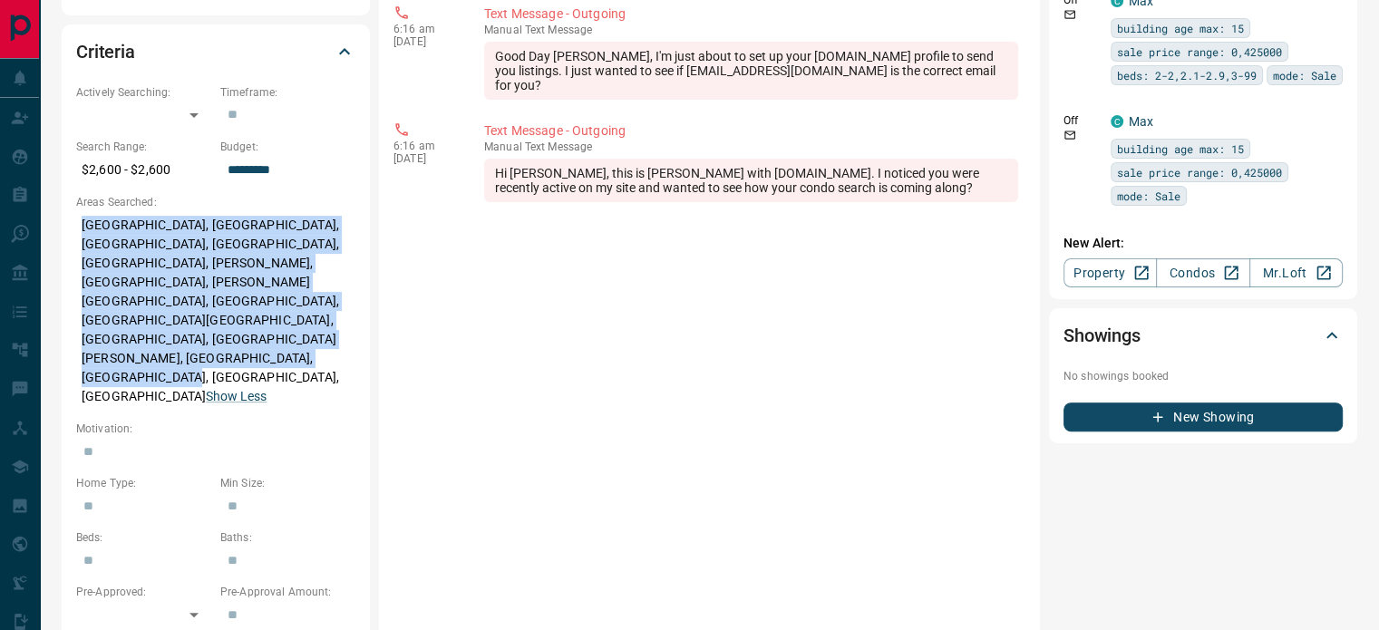 The height and width of the screenshot is (630, 1379). What do you see at coordinates (143, 147) in the screenshot?
I see `p: Search Range:` at bounding box center [143, 147].